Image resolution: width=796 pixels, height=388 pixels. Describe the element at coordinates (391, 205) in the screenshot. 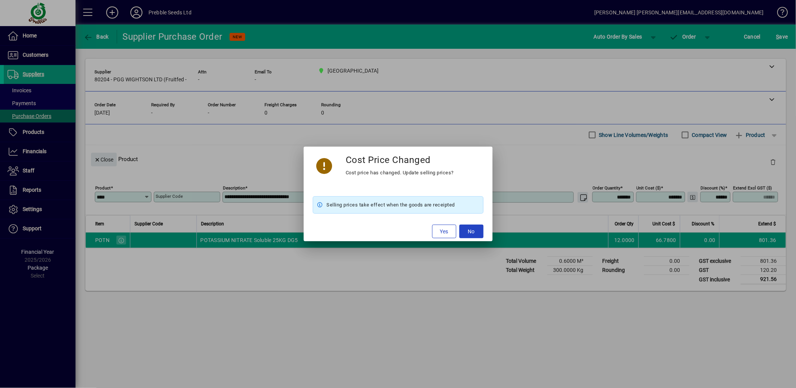

I see `span: Selling prices take effect when the goods are receipted` at that location.